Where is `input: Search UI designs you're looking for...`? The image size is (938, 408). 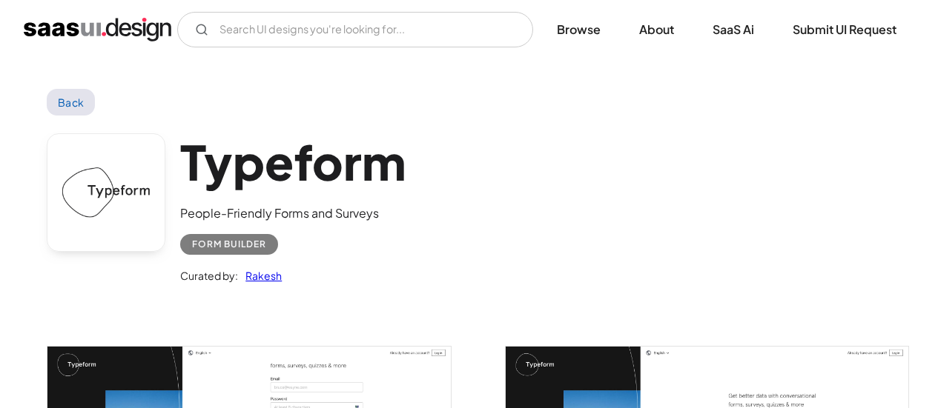
input: Search UI designs you're looking for... is located at coordinates (355, 30).